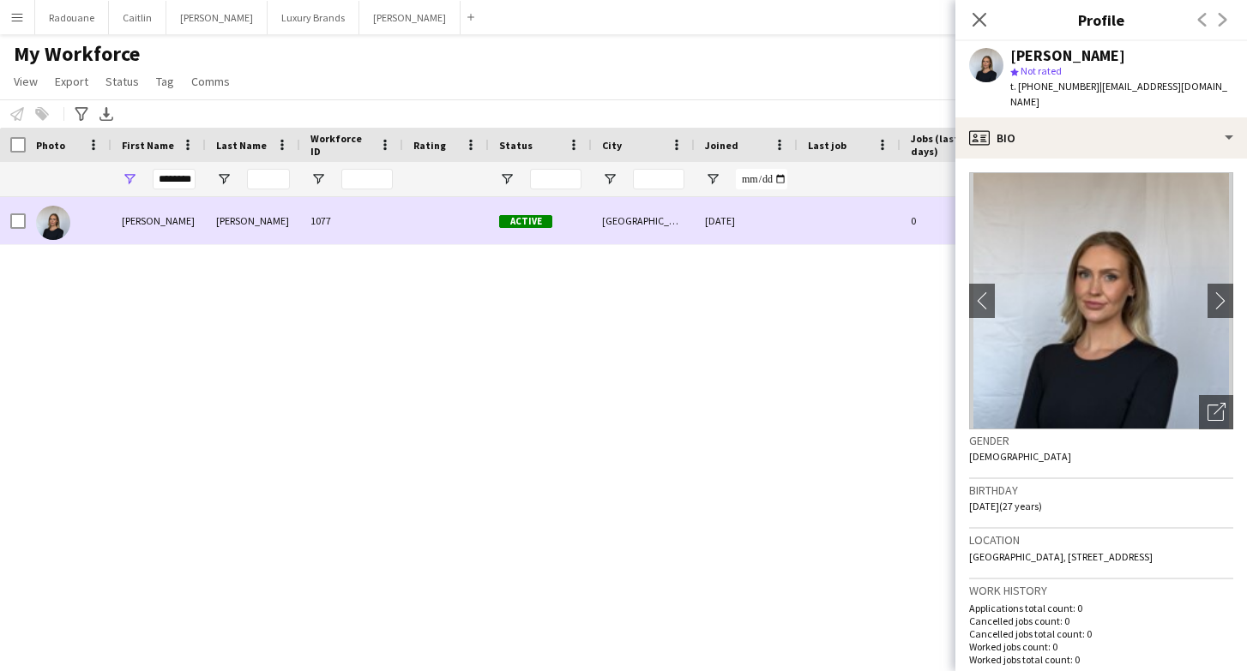  I want to click on a: View, so click(26, 81).